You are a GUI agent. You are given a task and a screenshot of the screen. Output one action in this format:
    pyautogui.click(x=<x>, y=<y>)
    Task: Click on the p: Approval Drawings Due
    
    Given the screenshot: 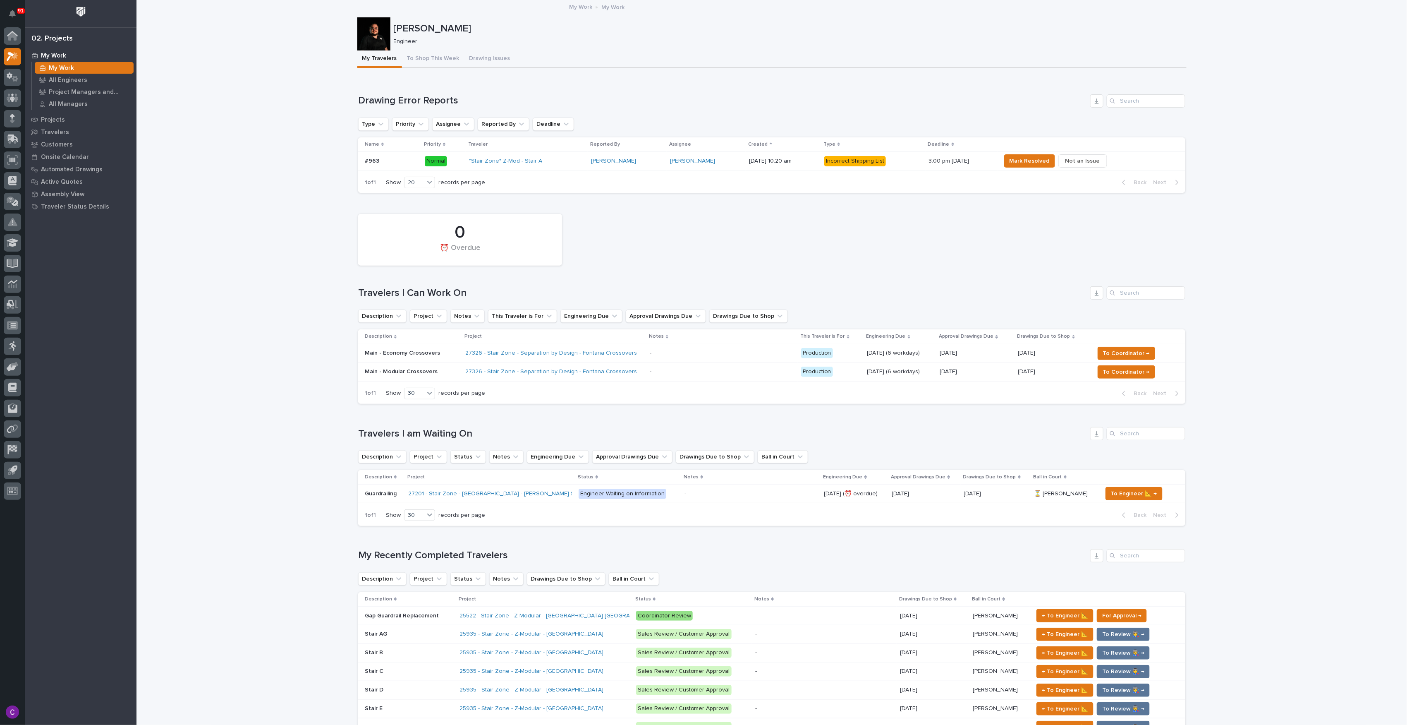 What is the action you would take?
    pyautogui.click(x=918, y=477)
    